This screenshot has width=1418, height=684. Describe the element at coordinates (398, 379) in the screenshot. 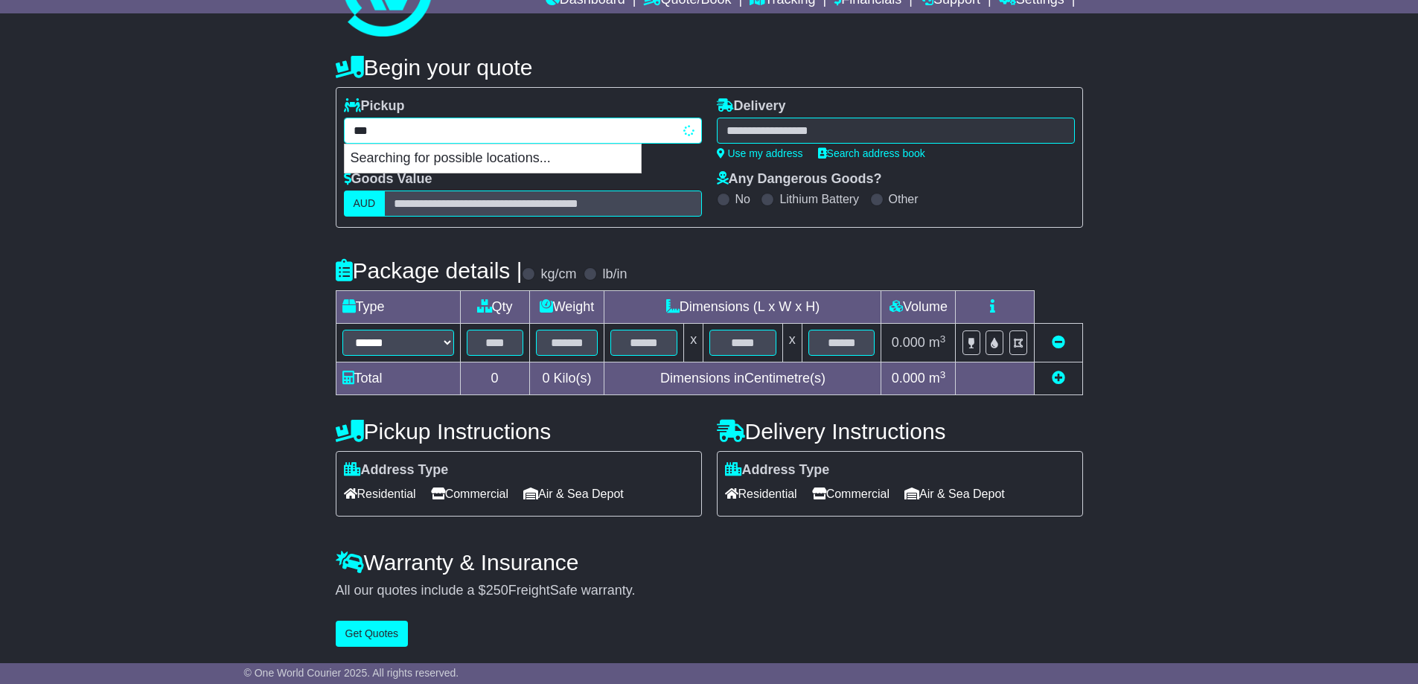

I see `td: Total` at that location.